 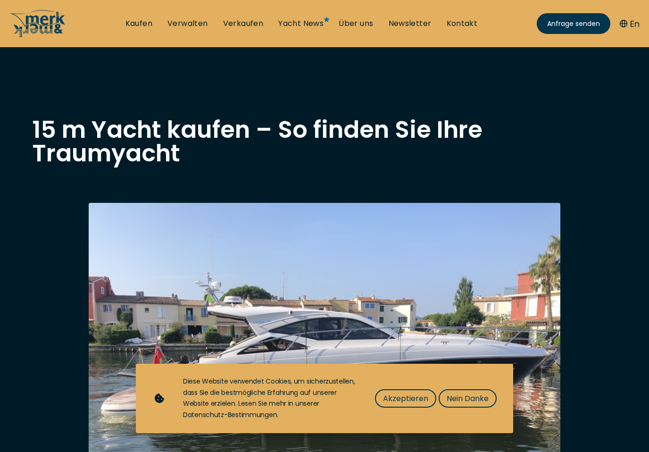 I want to click on a: Kontakt, so click(x=462, y=24).